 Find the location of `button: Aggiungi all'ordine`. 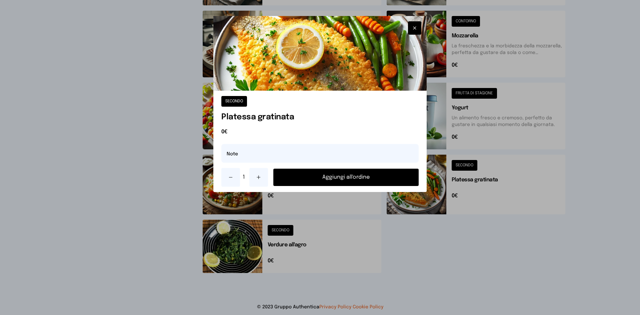

button: Aggiungi all'ordine is located at coordinates (346, 177).